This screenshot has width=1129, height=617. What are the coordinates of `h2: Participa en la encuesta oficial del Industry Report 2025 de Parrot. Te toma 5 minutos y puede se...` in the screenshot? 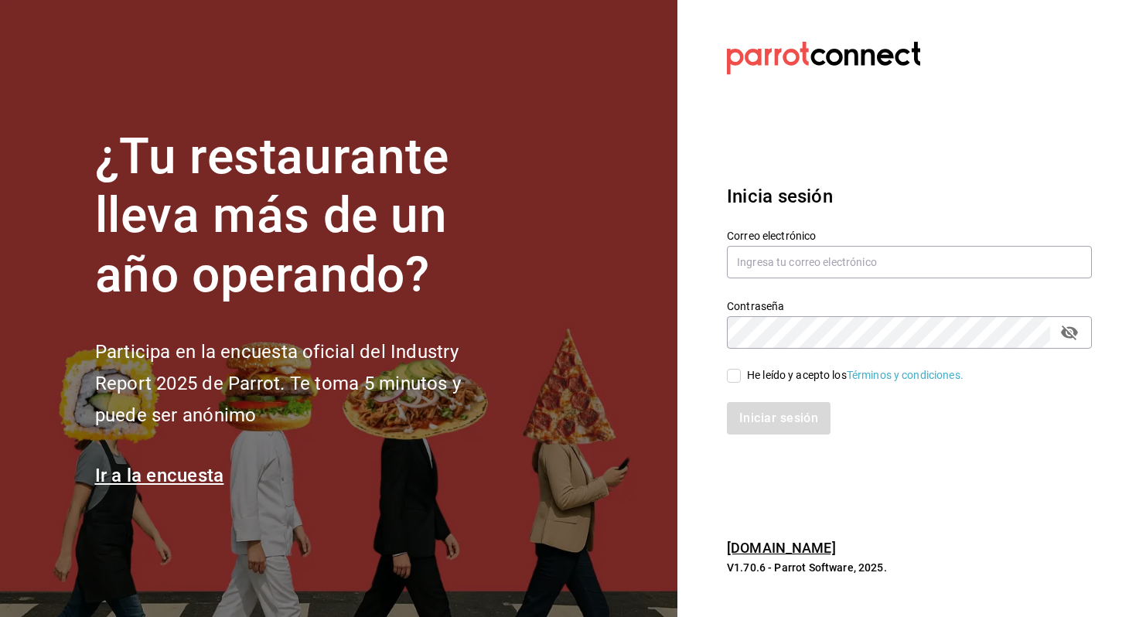 It's located at (304, 384).